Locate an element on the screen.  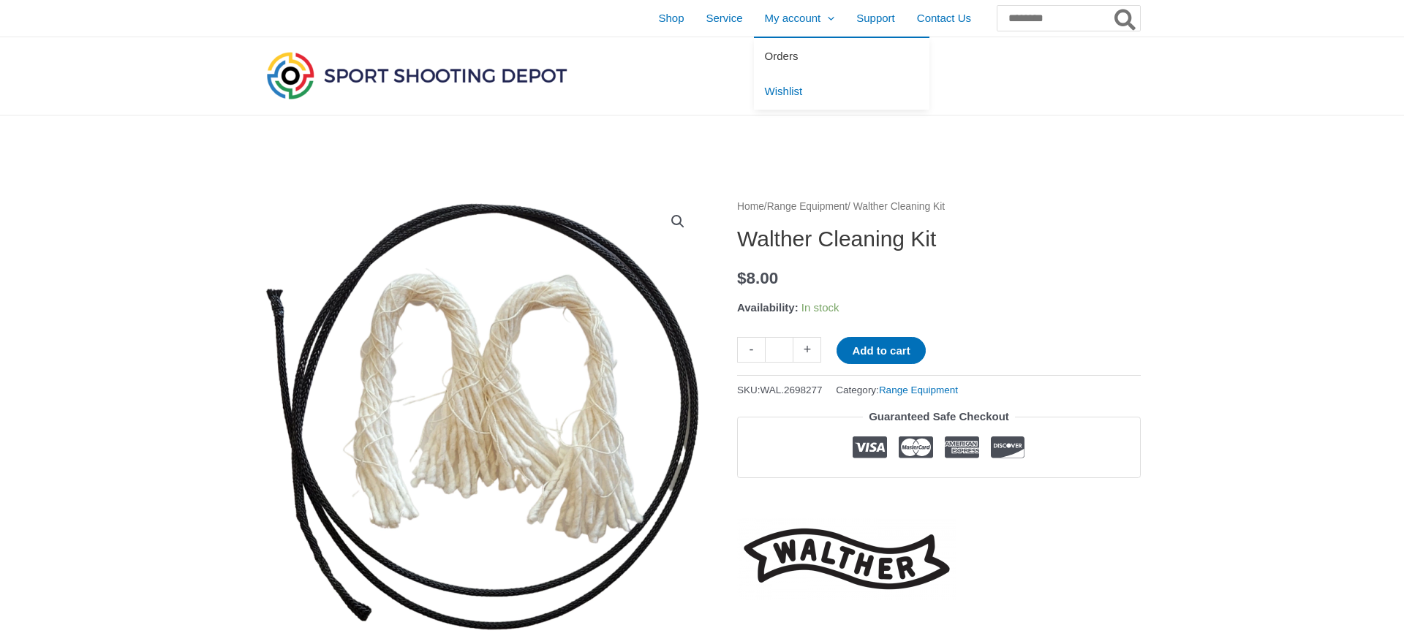
button: Search is located at coordinates (1125, 18).